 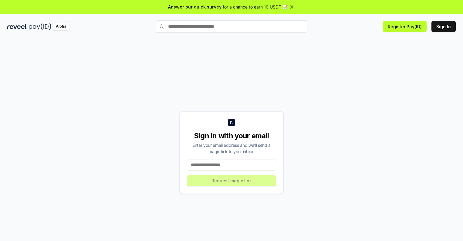 I want to click on img: reveel_dark, so click(x=17, y=26).